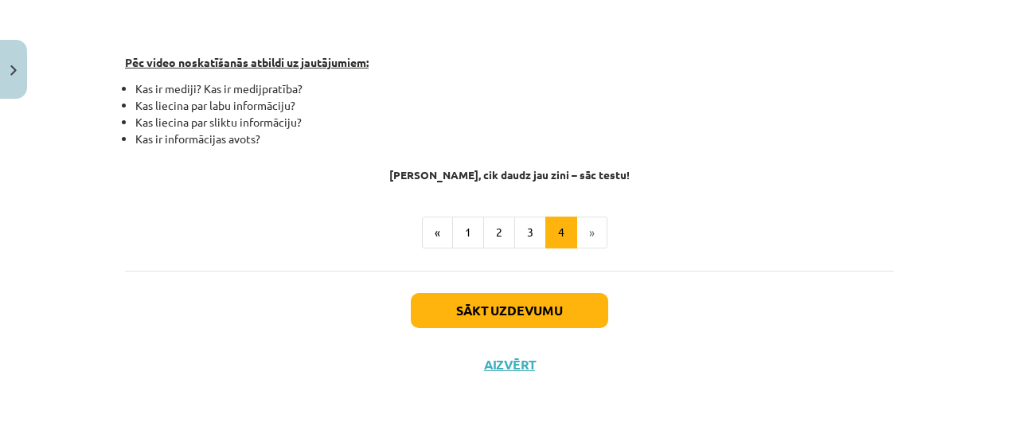 Image resolution: width=1019 pixels, height=430 pixels. What do you see at coordinates (468, 233) in the screenshot?
I see `button: 1` at bounding box center [468, 233].